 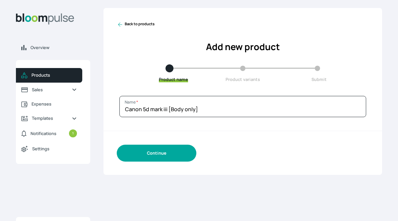 I want to click on a: Settings, so click(x=49, y=149).